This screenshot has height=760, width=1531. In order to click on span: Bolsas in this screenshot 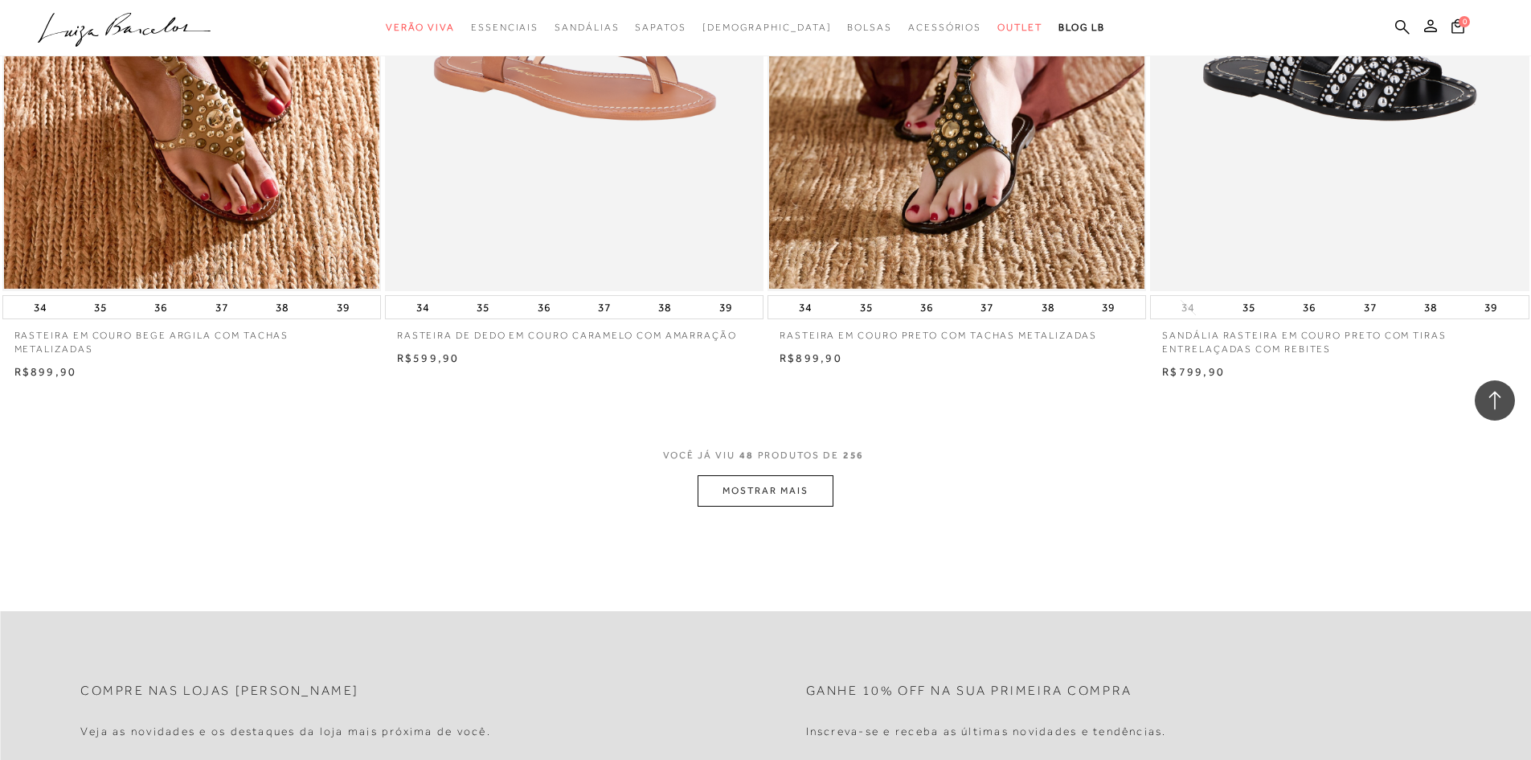, I will do `click(870, 27)`.